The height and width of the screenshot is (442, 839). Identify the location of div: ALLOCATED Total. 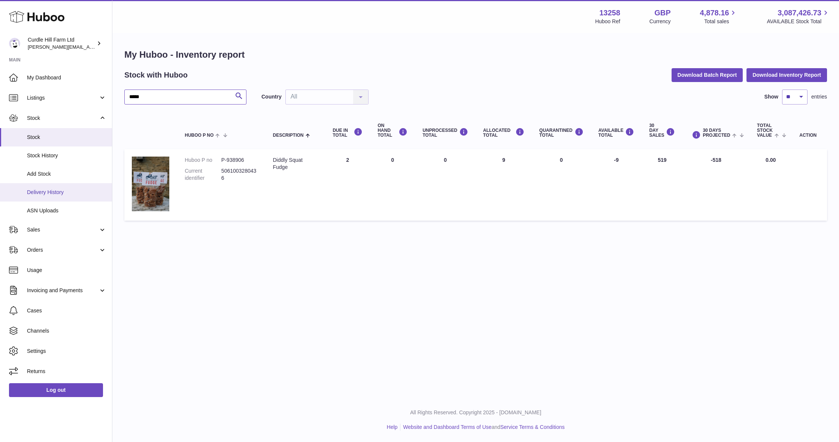
(504, 133).